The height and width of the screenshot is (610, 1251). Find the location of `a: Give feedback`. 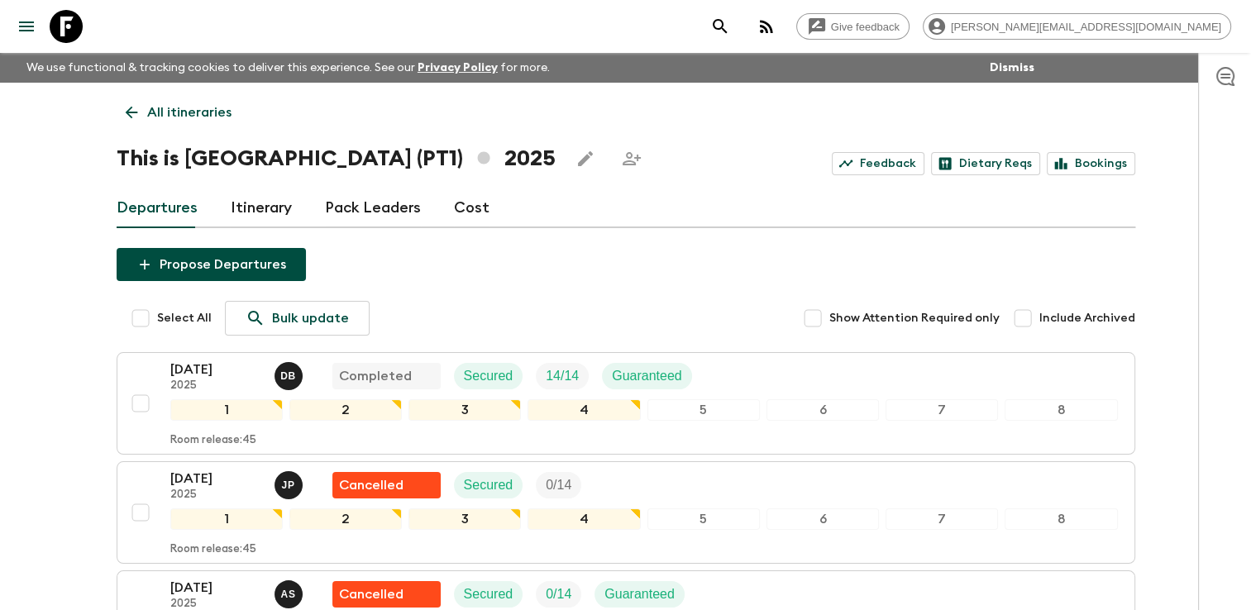

a: Give feedback is located at coordinates (852, 26).